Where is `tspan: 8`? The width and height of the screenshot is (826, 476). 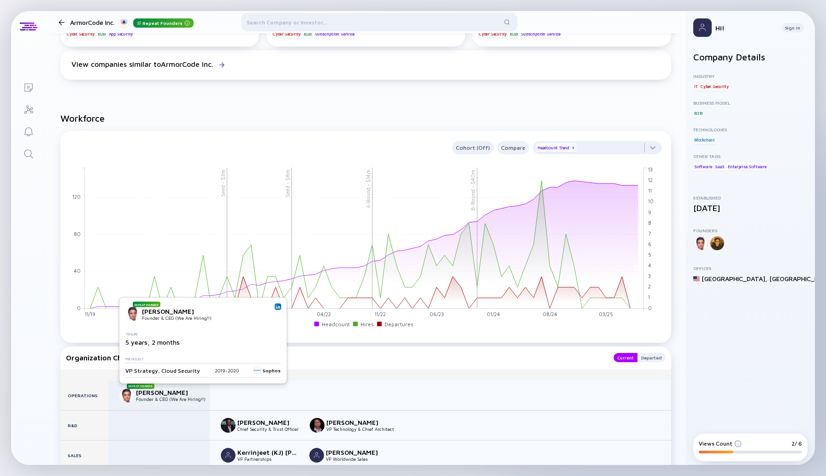 tspan: 8 is located at coordinates (649, 223).